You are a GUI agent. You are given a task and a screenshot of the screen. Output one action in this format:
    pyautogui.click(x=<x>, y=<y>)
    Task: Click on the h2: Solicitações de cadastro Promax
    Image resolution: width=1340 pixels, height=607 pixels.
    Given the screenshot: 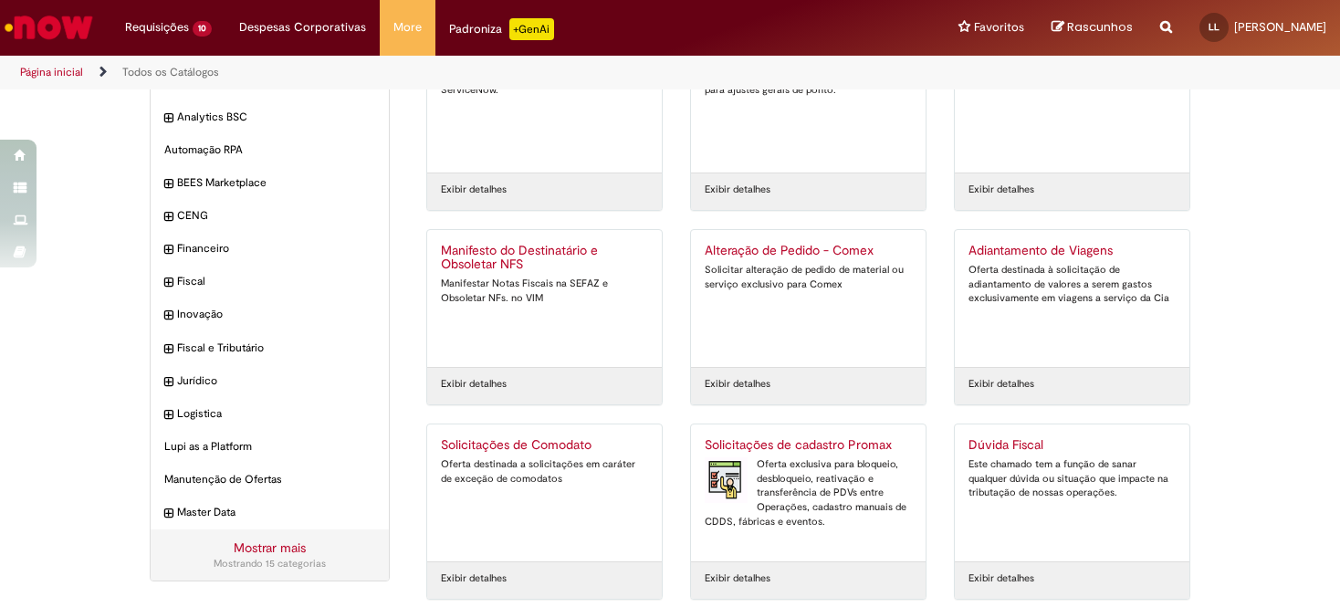 What is the action you would take?
    pyautogui.click(x=808, y=445)
    